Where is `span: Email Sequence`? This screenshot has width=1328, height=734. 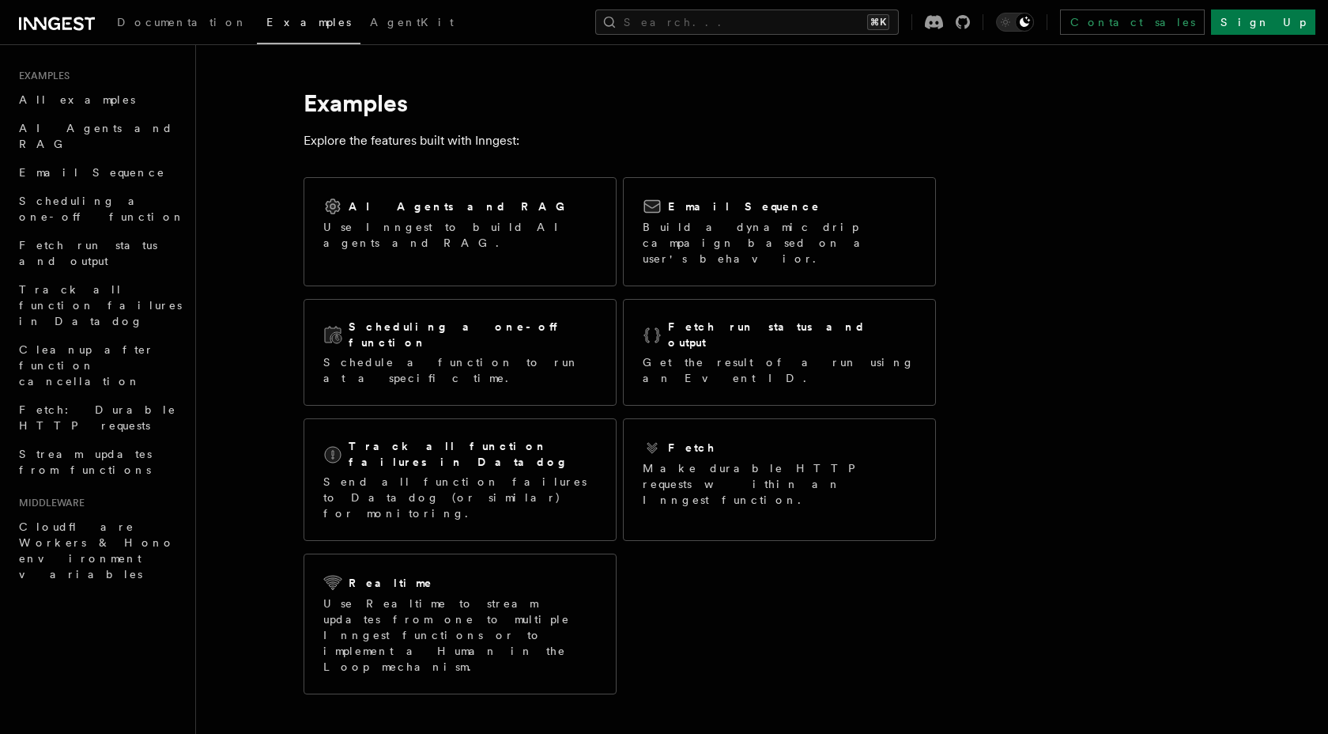 span: Email Sequence is located at coordinates (92, 172).